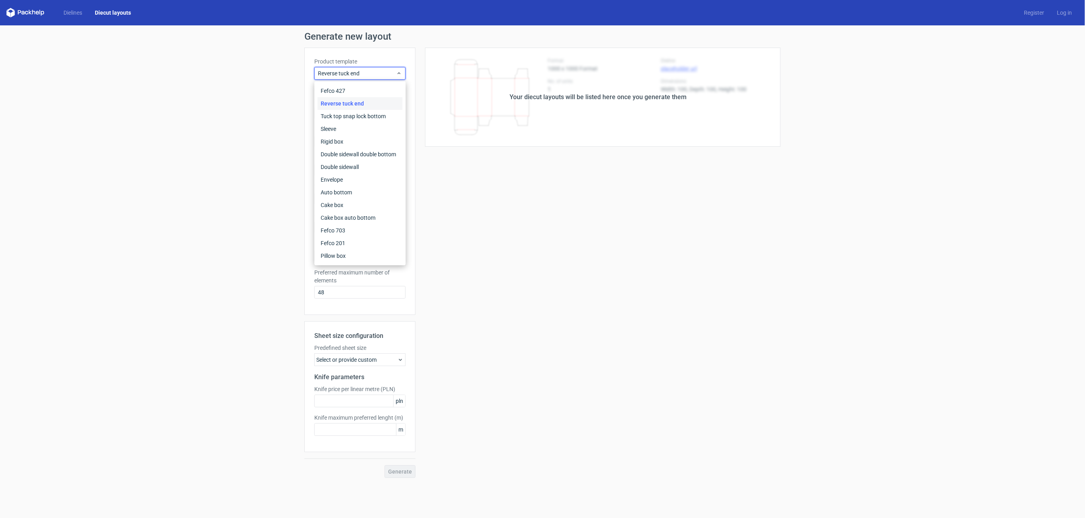 This screenshot has width=1085, height=518. Describe the element at coordinates (1065, 13) in the screenshot. I see `a: Log in` at that location.